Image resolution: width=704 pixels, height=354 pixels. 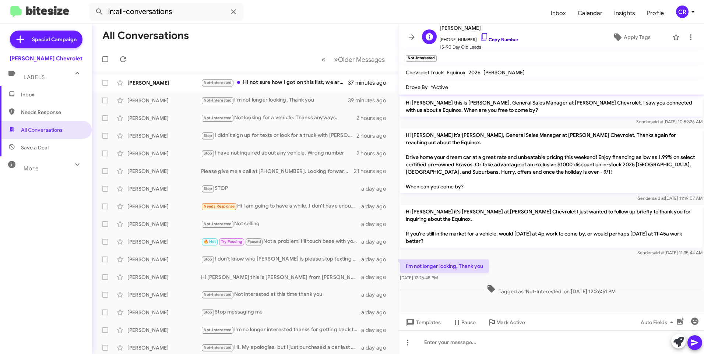 I want to click on div: CR, so click(x=682, y=12).